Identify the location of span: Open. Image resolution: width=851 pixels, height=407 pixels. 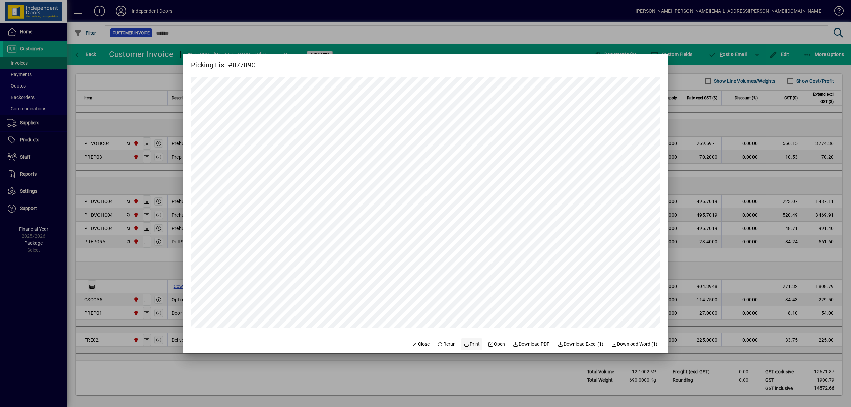
(496, 344).